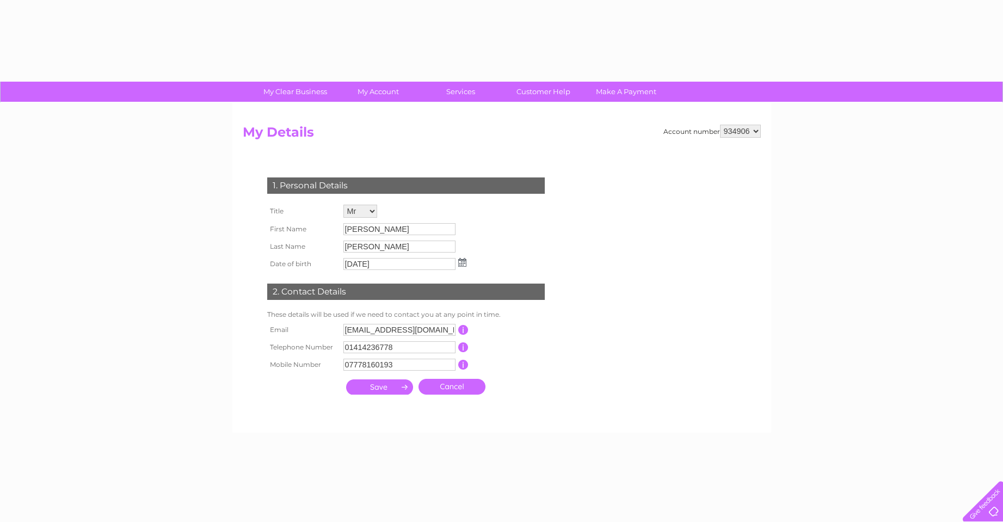  What do you see at coordinates (461, 91) in the screenshot?
I see `a: Services` at bounding box center [461, 91].